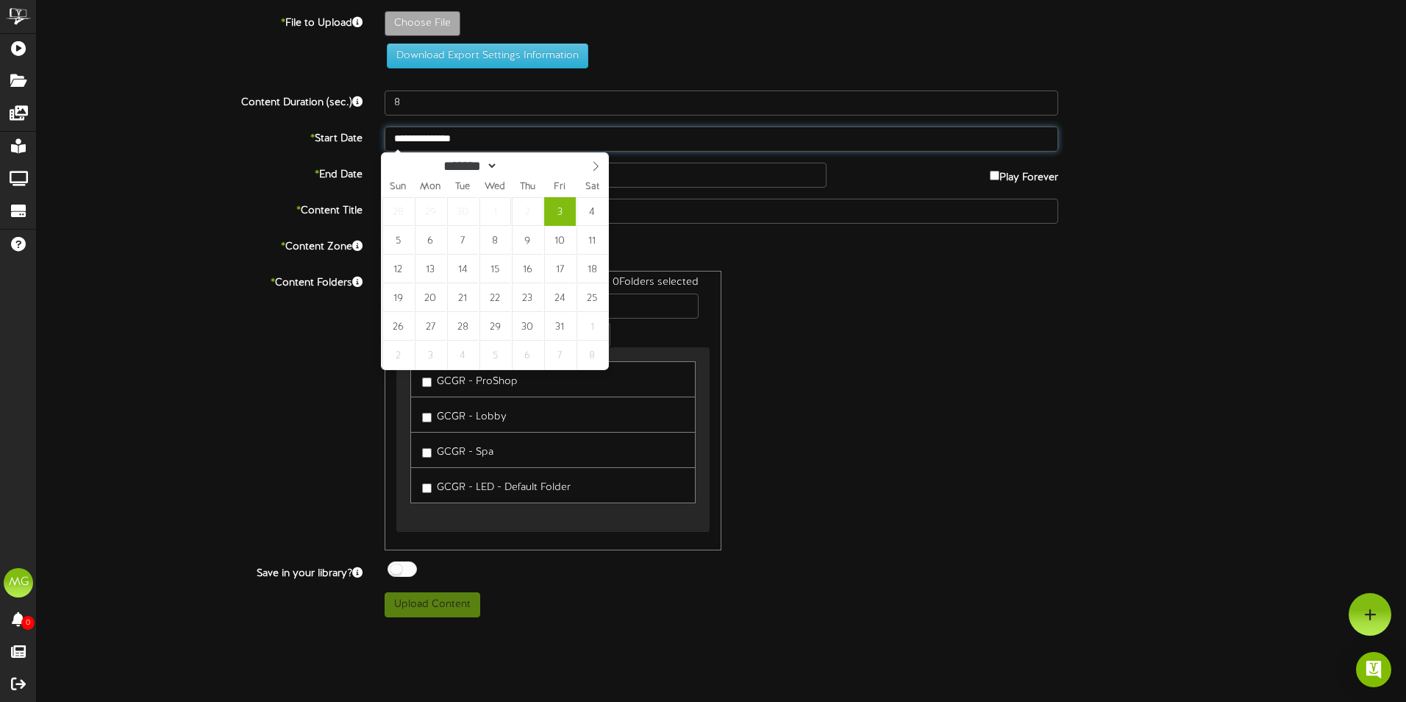 The image size is (1406, 702). I want to click on span: November 1, 2025, so click(592, 326).